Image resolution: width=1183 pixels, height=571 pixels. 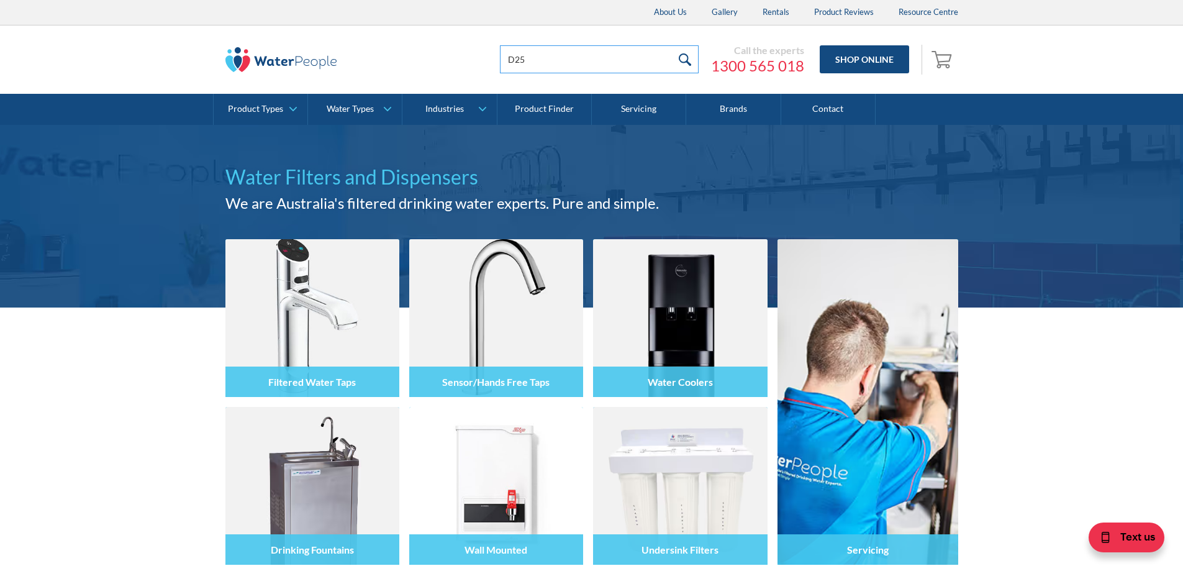 What do you see at coordinates (496, 486) in the screenshot?
I see `img: Wall Mounted` at bounding box center [496, 486].